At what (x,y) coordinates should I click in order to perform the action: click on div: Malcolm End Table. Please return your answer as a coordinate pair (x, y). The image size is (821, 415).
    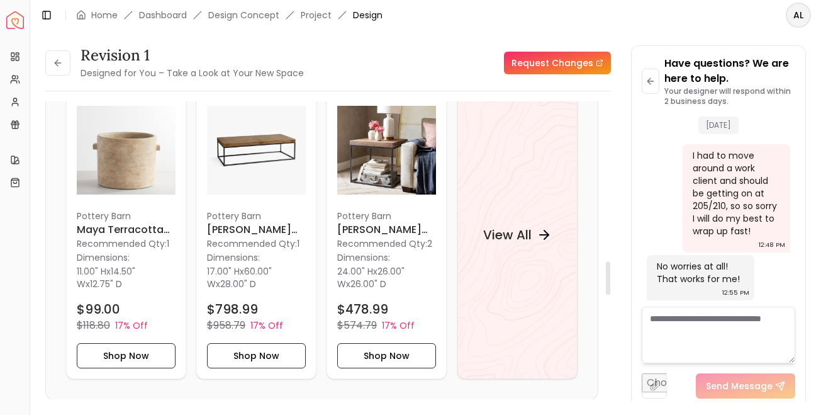
    Looking at the image, I should click on (386, 234).